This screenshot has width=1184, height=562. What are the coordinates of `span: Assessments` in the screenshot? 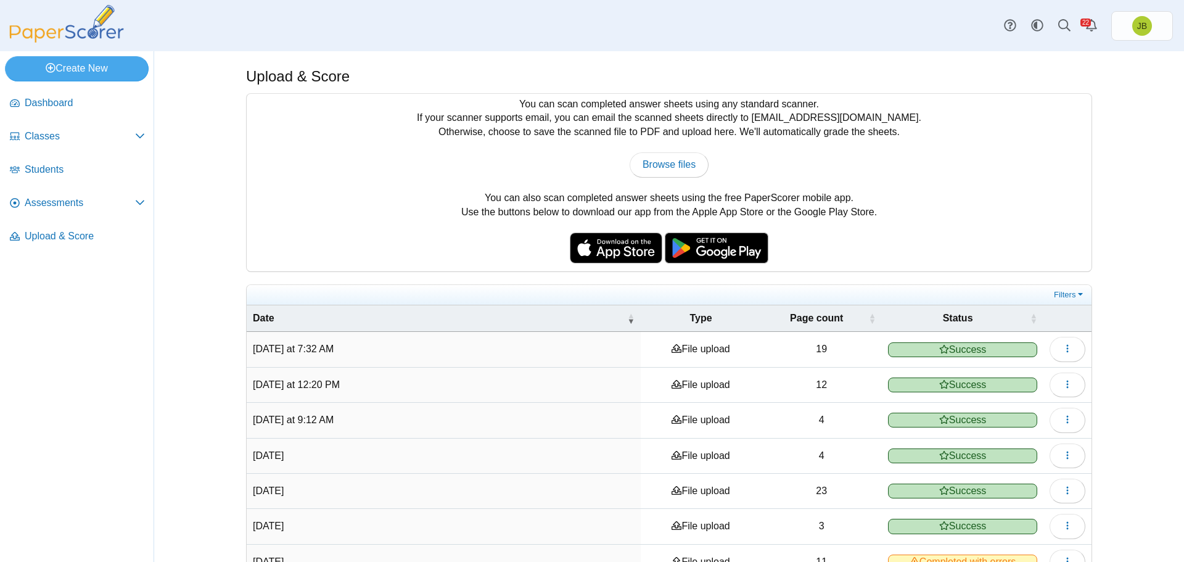 It's located at (80, 203).